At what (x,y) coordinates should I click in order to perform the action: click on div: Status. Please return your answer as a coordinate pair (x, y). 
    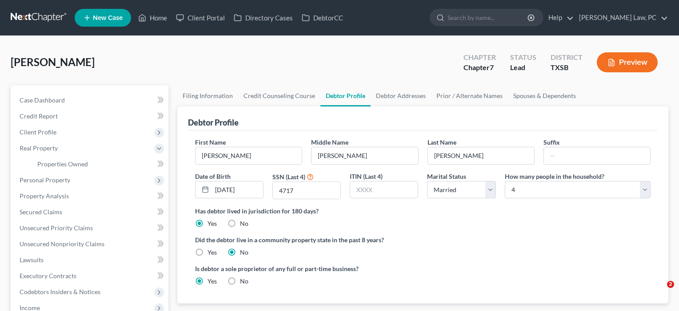
    Looking at the image, I should click on (523, 57).